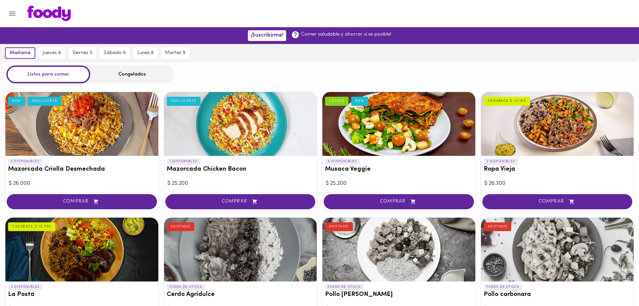 This screenshot has height=306, width=639. Describe the element at coordinates (32, 226) in the screenshot. I see `div: CASHBACK $ 13.700` at that location.